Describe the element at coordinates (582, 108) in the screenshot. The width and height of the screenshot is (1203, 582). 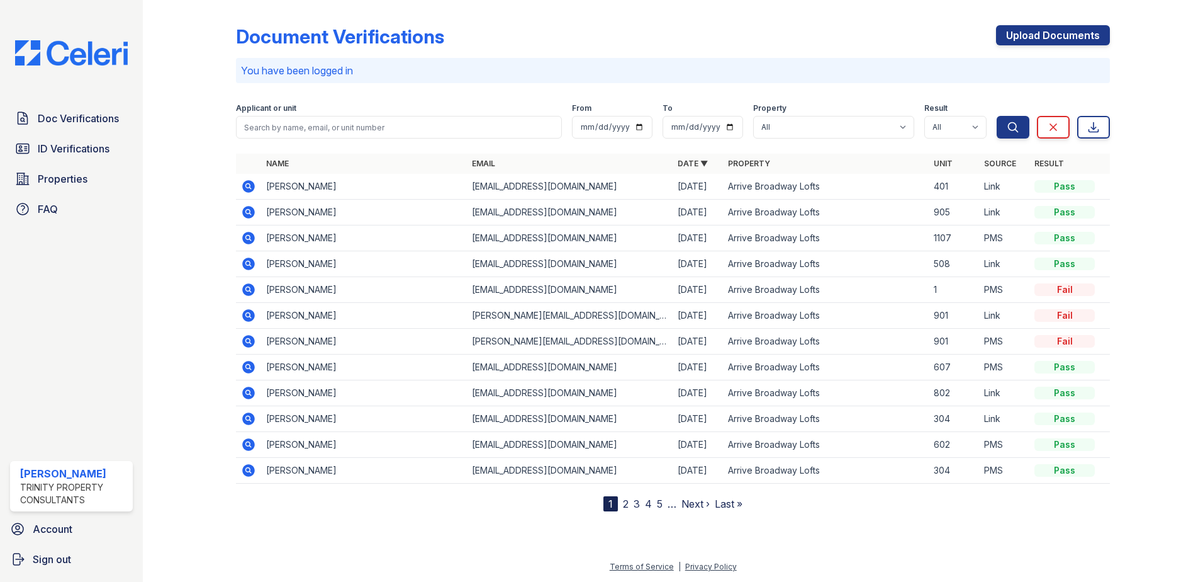
I see `label: From` at that location.